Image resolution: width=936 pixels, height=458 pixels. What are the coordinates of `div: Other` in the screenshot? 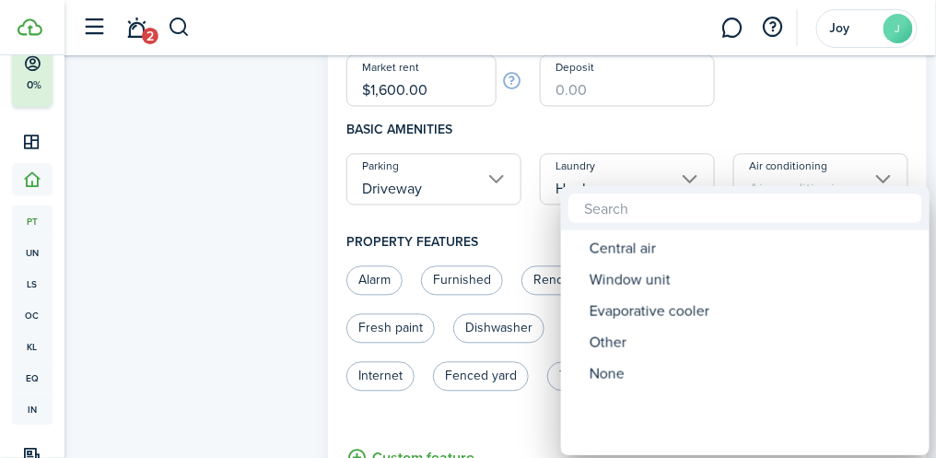 It's located at (753, 343).